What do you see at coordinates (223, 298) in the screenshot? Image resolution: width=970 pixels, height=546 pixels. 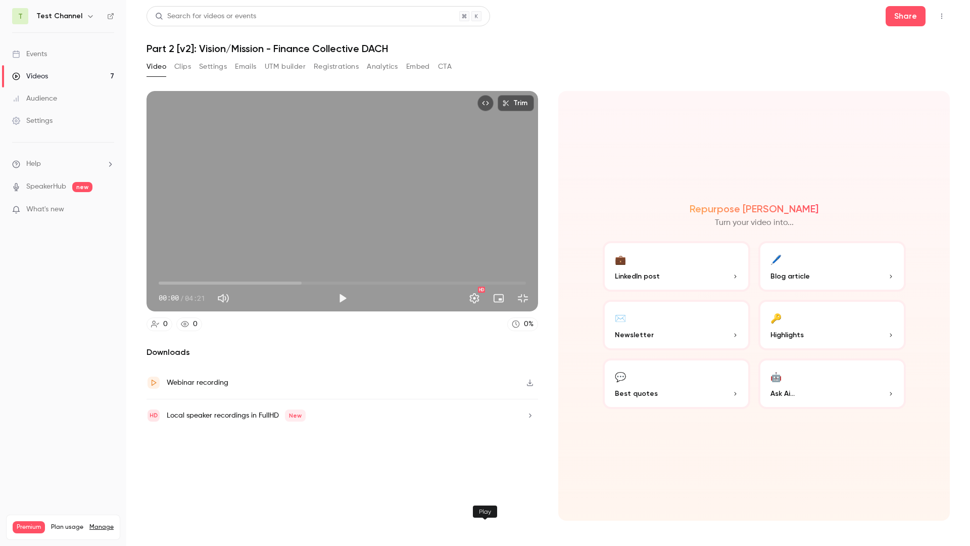 I see `button: Mute` at bounding box center [223, 298].